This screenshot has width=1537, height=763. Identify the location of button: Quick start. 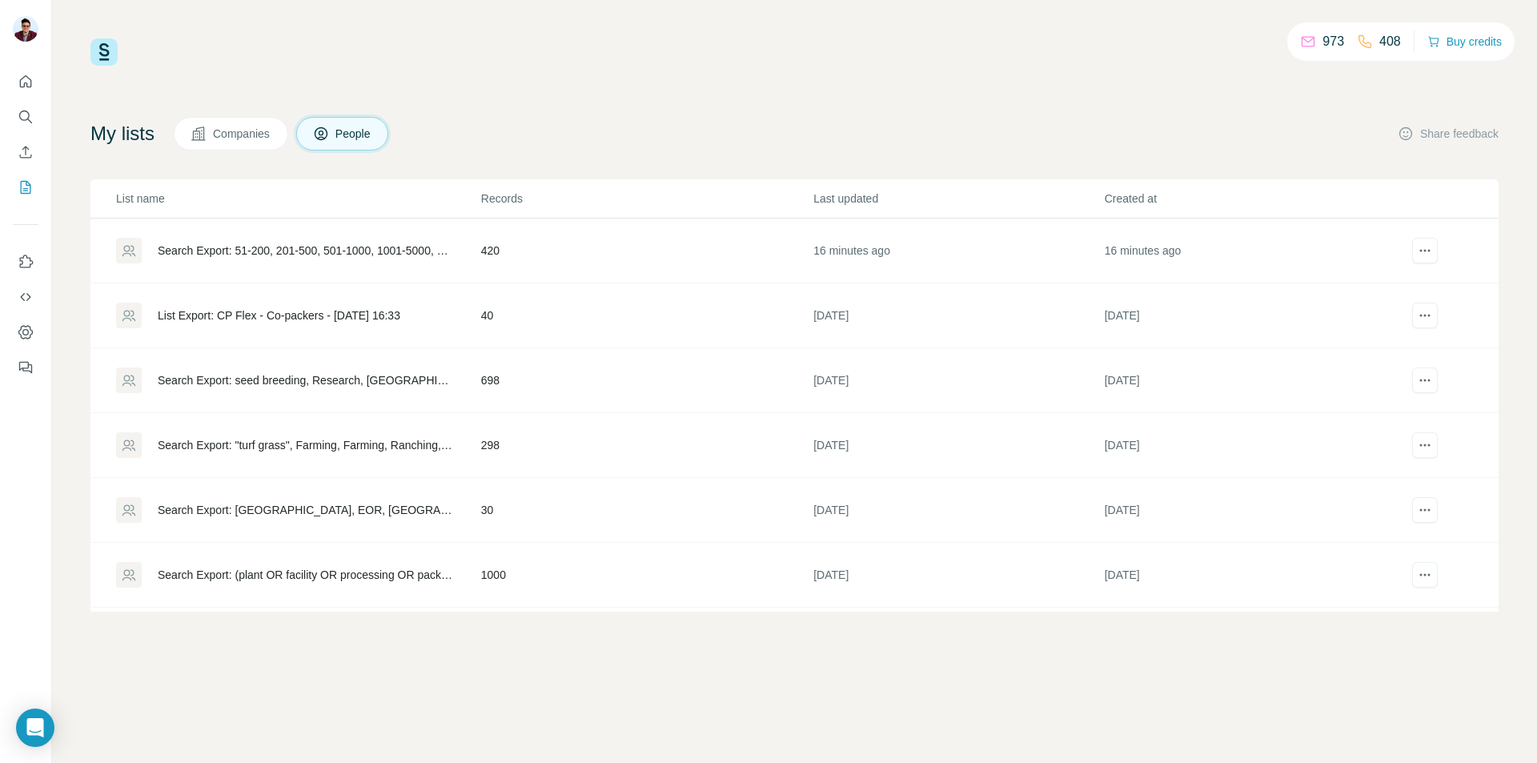
(26, 82).